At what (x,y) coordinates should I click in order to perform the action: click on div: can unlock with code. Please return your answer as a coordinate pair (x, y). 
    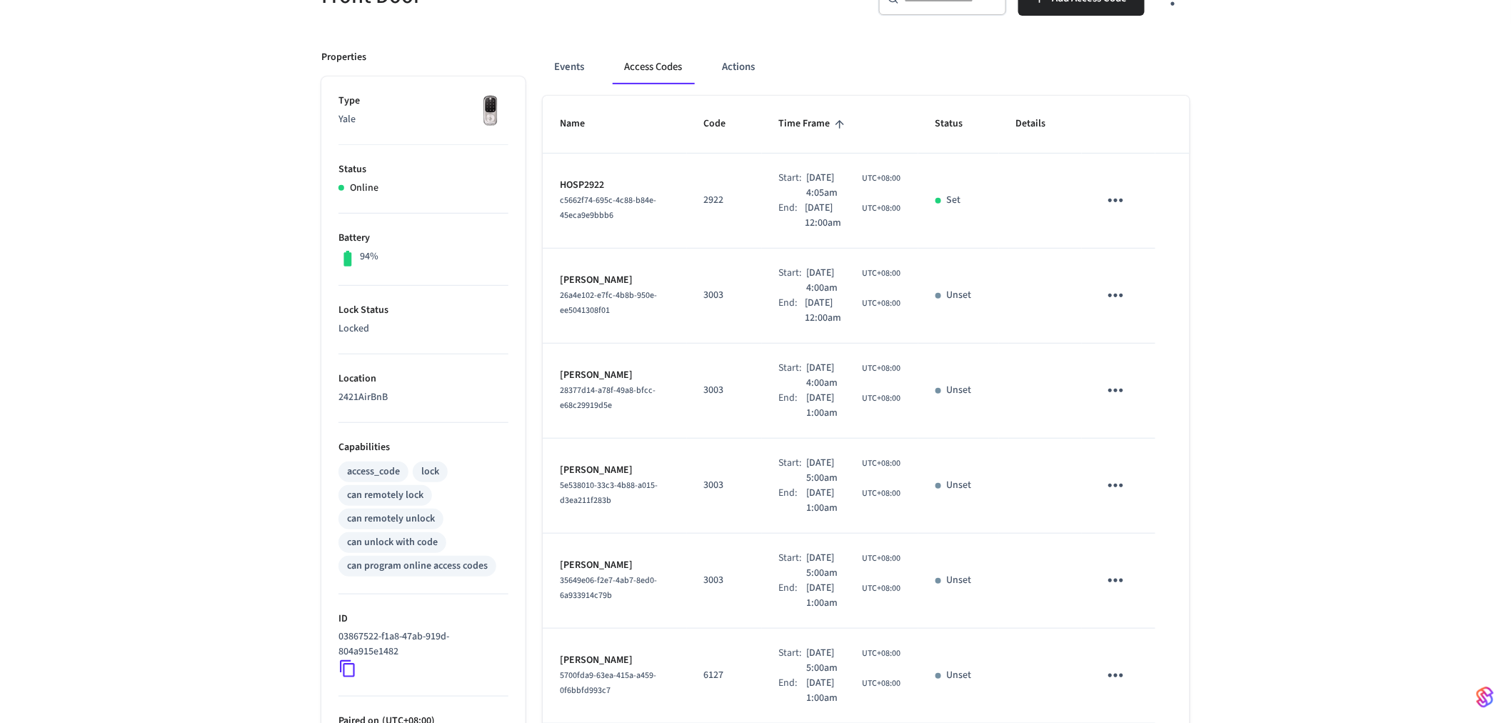
    Looking at the image, I should click on (392, 542).